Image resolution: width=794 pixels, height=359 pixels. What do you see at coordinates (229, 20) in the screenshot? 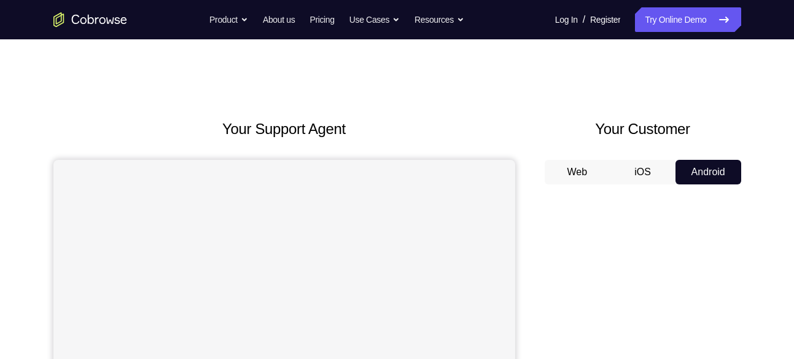
I see `button: Product` at bounding box center [229, 20].